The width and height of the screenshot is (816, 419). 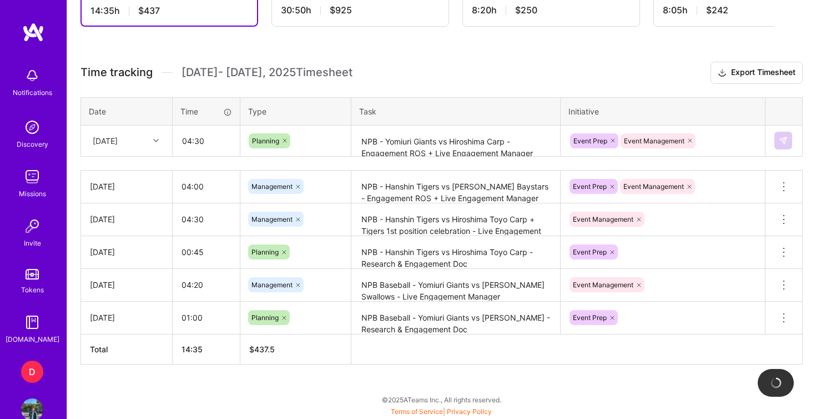 What do you see at coordinates (552, 10) in the screenshot?
I see `div: 8:20 h` at bounding box center [552, 10].